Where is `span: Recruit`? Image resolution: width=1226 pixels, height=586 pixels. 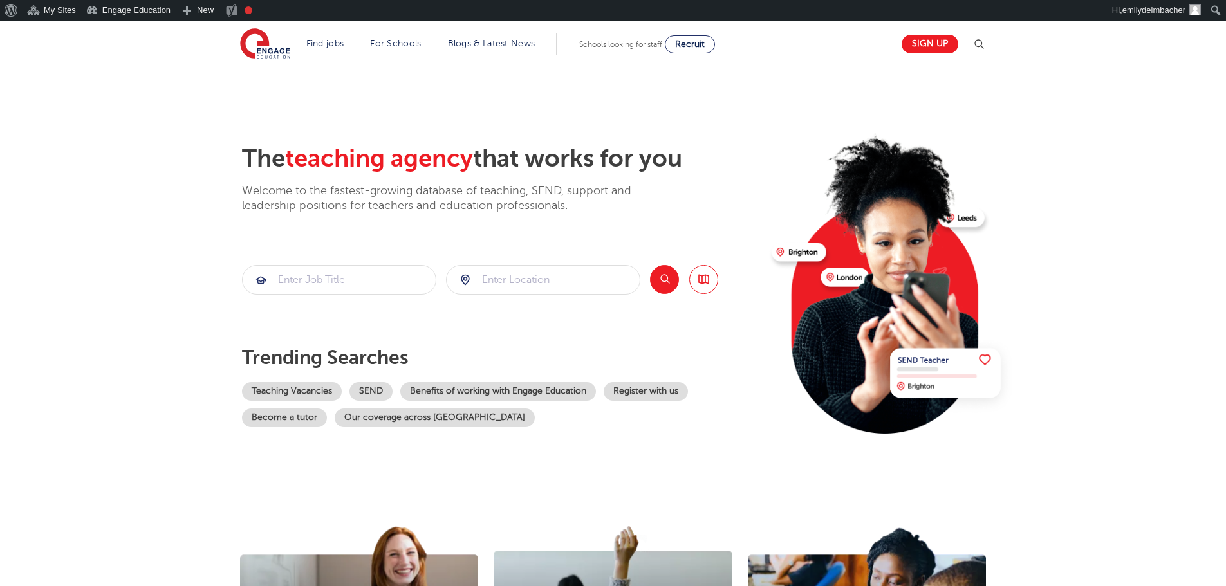
span: Recruit is located at coordinates (690, 44).